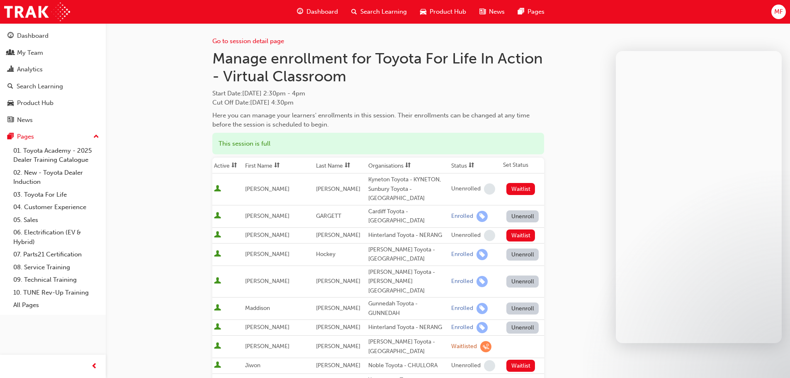  I want to click on div: Noble Toyota - CHULLORA, so click(408, 365).